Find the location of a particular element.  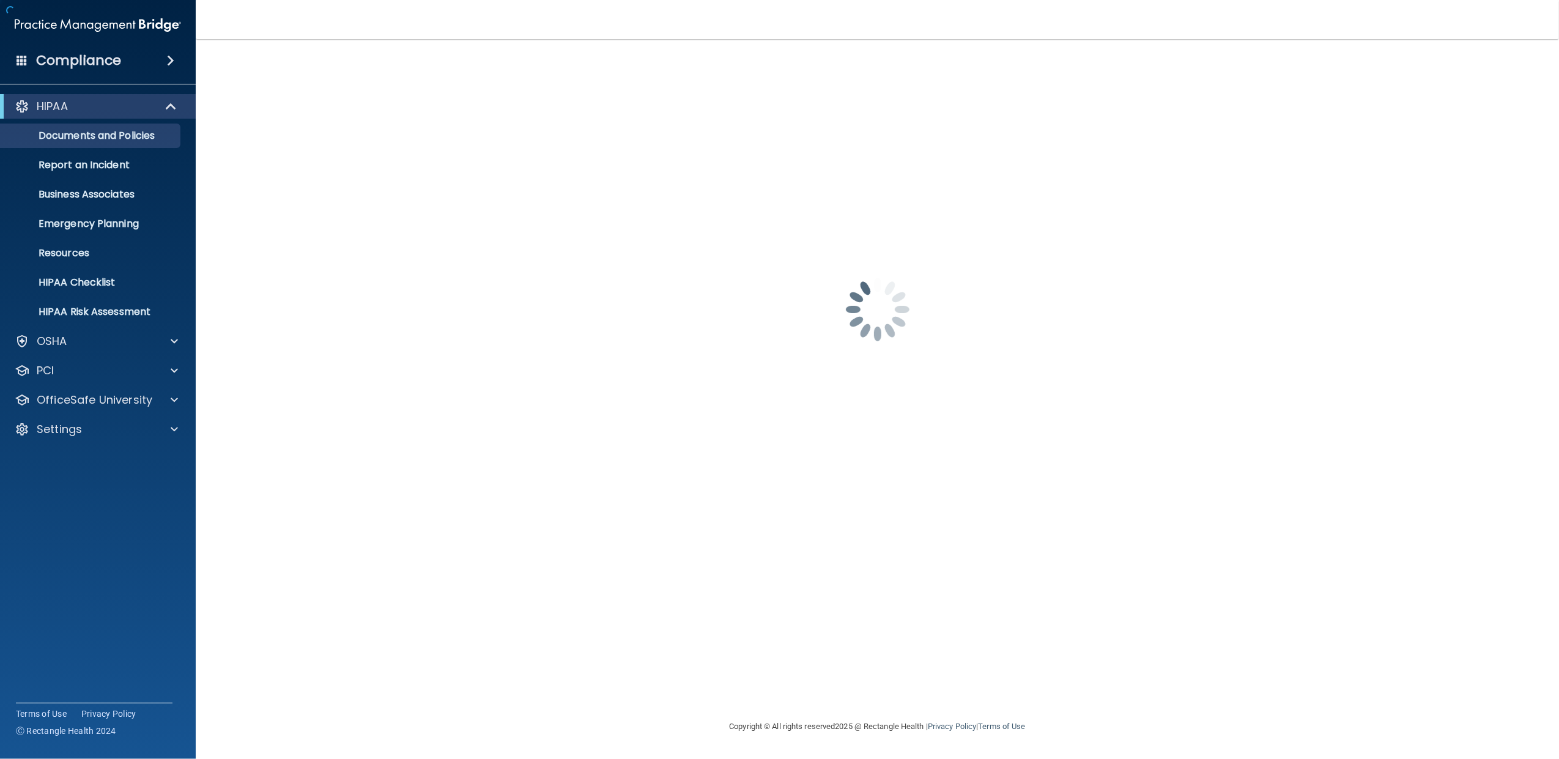

p: Report an Incident is located at coordinates (91, 165).